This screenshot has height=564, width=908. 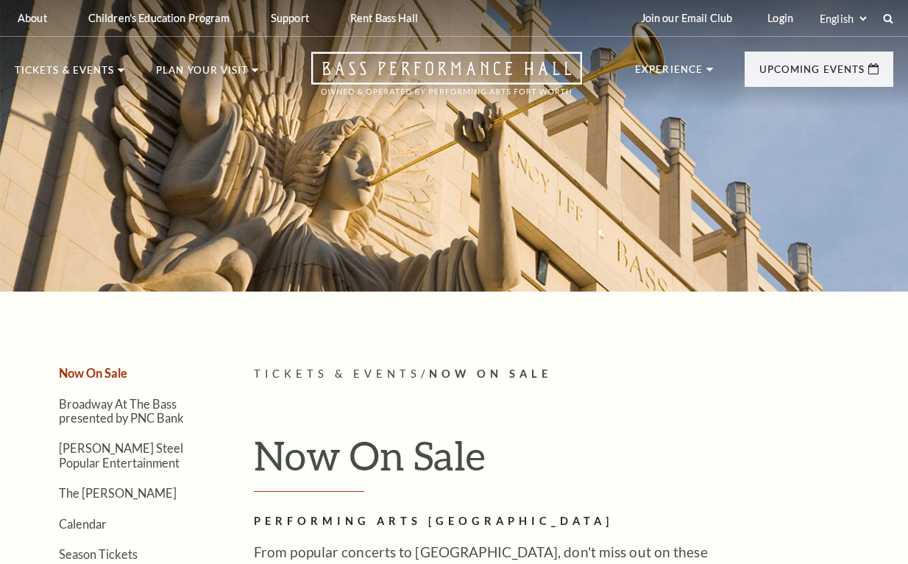 What do you see at coordinates (669, 74) in the screenshot?
I see `p: Experience` at bounding box center [669, 74].